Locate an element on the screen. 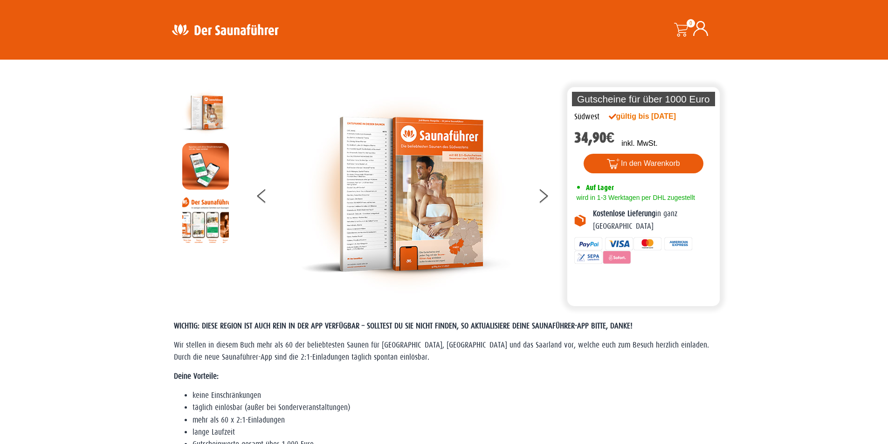 This screenshot has width=888, height=444. div: Südwest is located at coordinates (587, 117).